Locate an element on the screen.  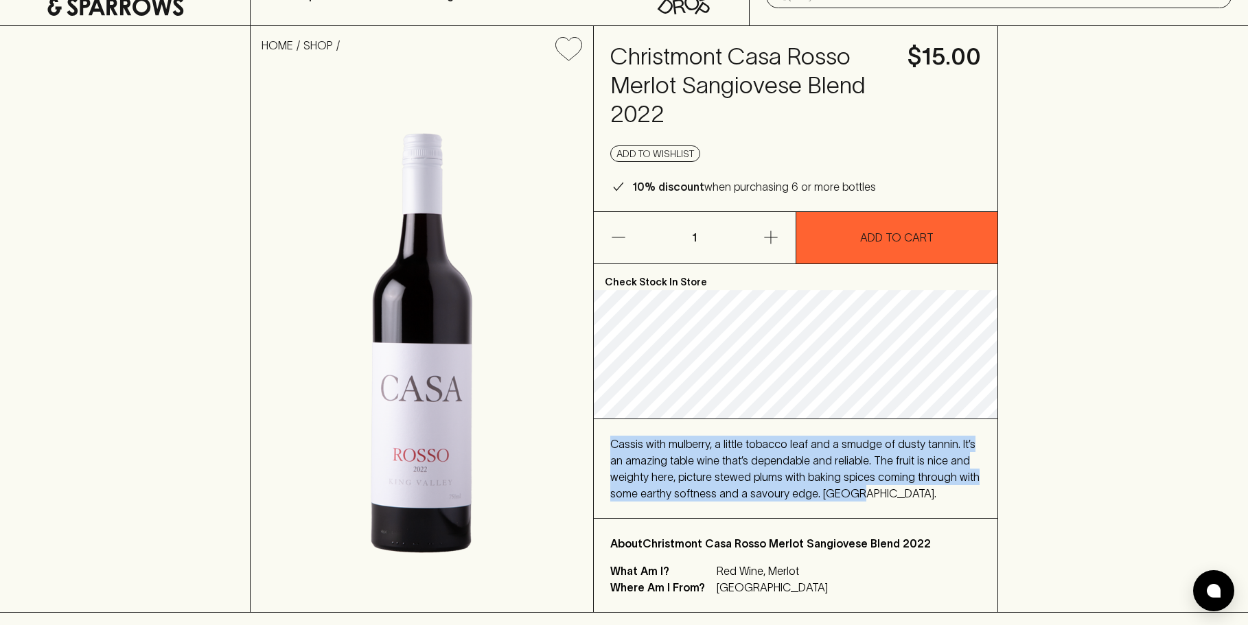
p: 1 is located at coordinates (695, 237).